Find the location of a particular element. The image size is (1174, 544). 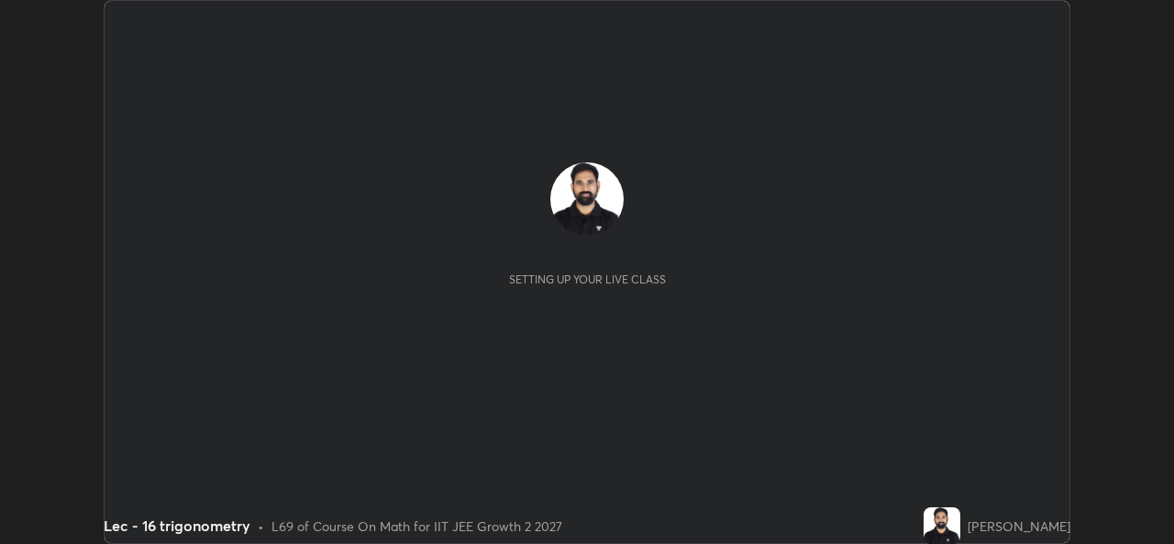

div: Setting up your live class is located at coordinates (587, 279).